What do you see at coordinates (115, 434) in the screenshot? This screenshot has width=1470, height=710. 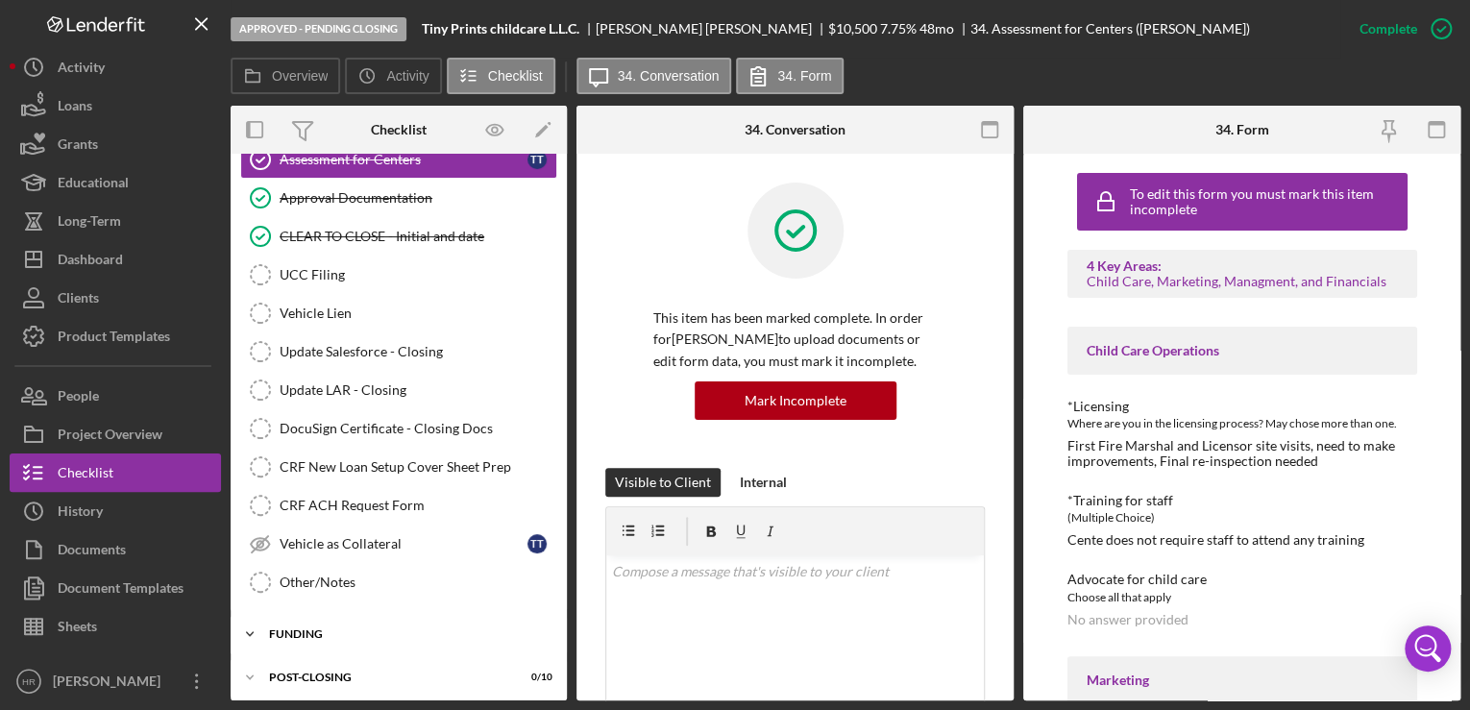 I see `button: Project Overview` at bounding box center [115, 434].